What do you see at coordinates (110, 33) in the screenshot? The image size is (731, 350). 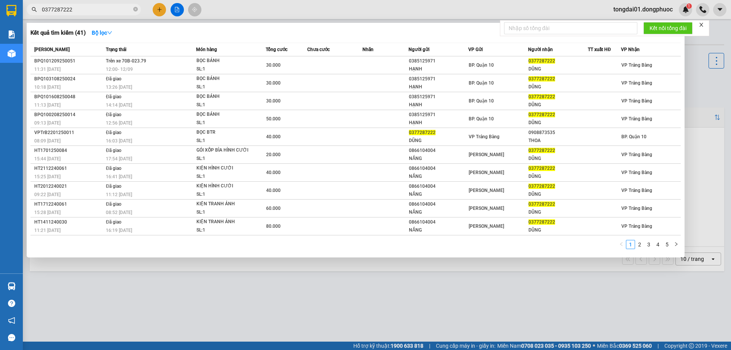 I see `span: down` at bounding box center [110, 33].